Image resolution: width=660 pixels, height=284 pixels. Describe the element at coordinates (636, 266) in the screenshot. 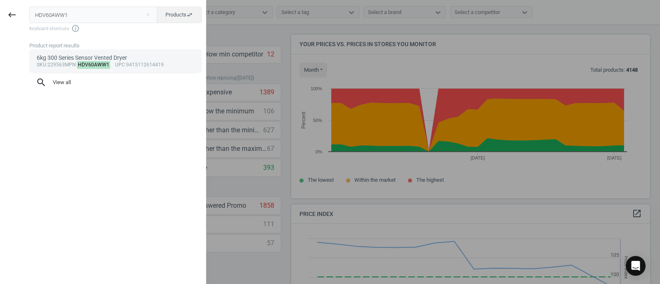

I see `div: Open Intercom Messenger` at that location.